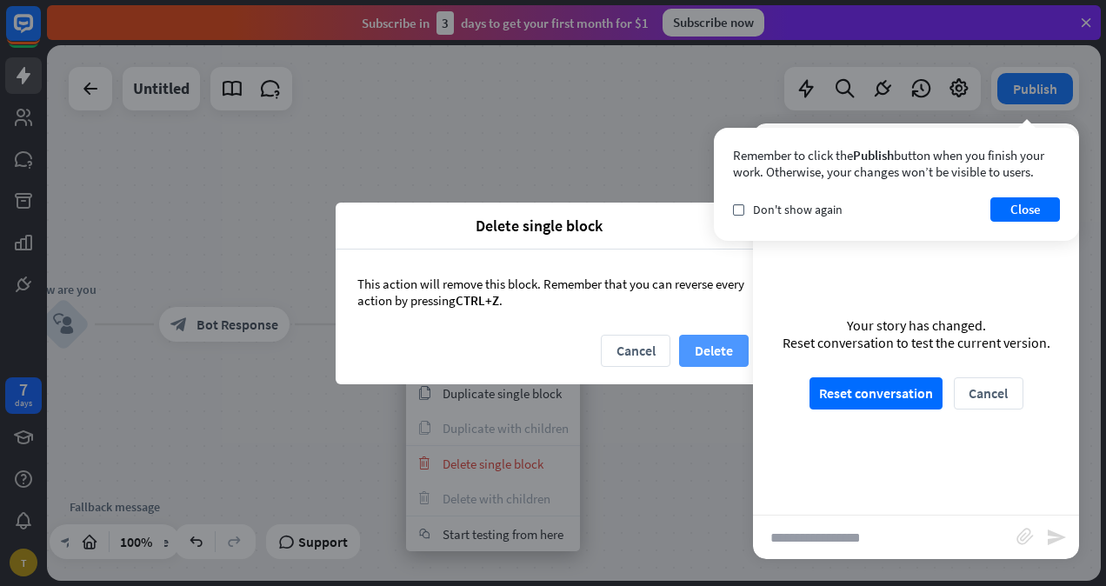 The image size is (1106, 586). I want to click on span: Delete single block, so click(538, 225).